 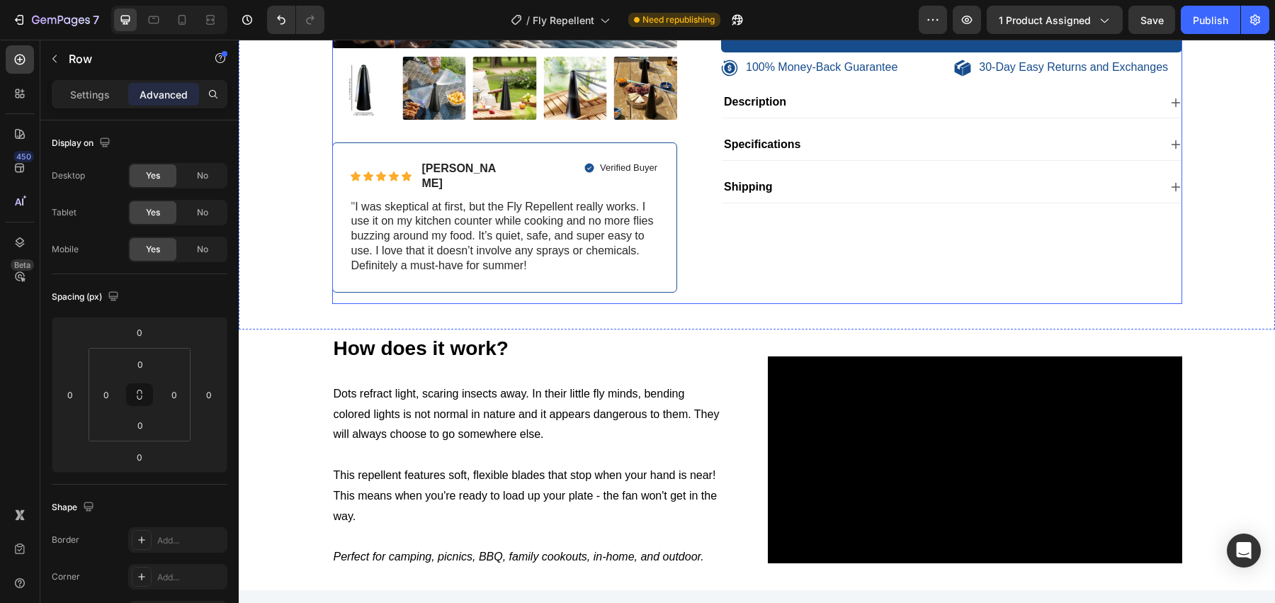 I want to click on p: 30-Day Easy Returns and Exchanges, so click(x=835, y=28).